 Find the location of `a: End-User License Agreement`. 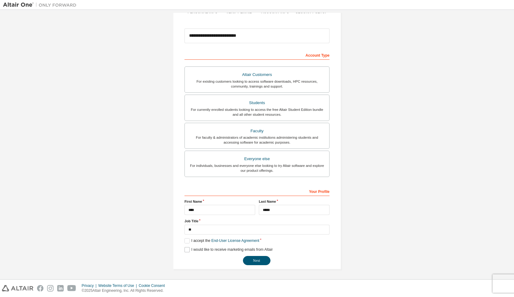

a: End-User License Agreement is located at coordinates (235, 240).